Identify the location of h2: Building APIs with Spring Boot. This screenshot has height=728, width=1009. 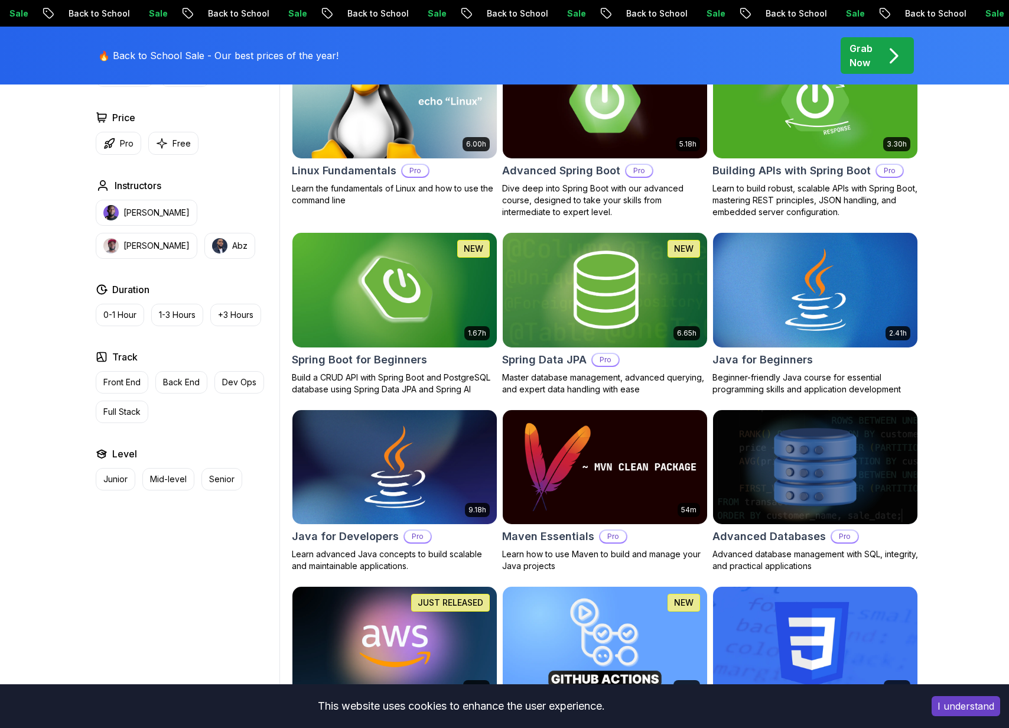
(791, 171).